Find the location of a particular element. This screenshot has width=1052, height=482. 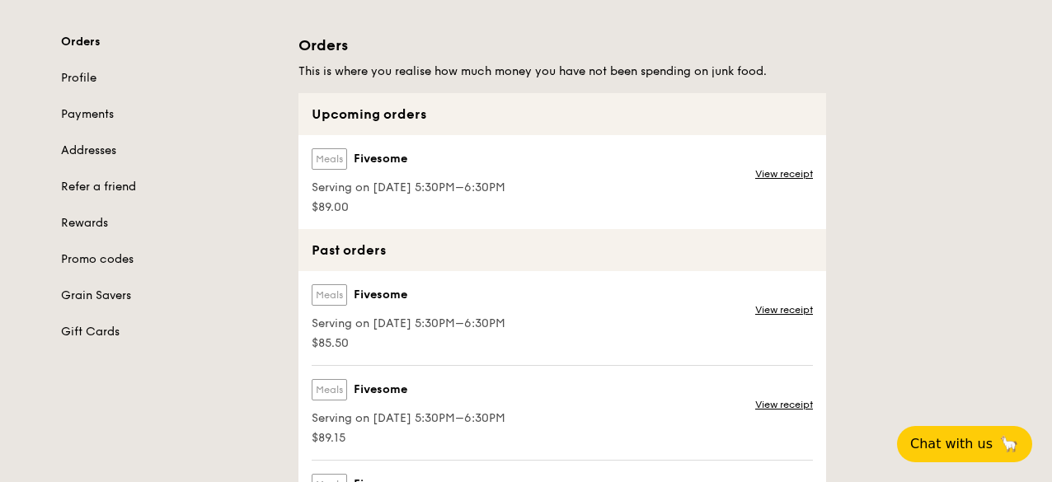

a: Payments is located at coordinates (170, 115).